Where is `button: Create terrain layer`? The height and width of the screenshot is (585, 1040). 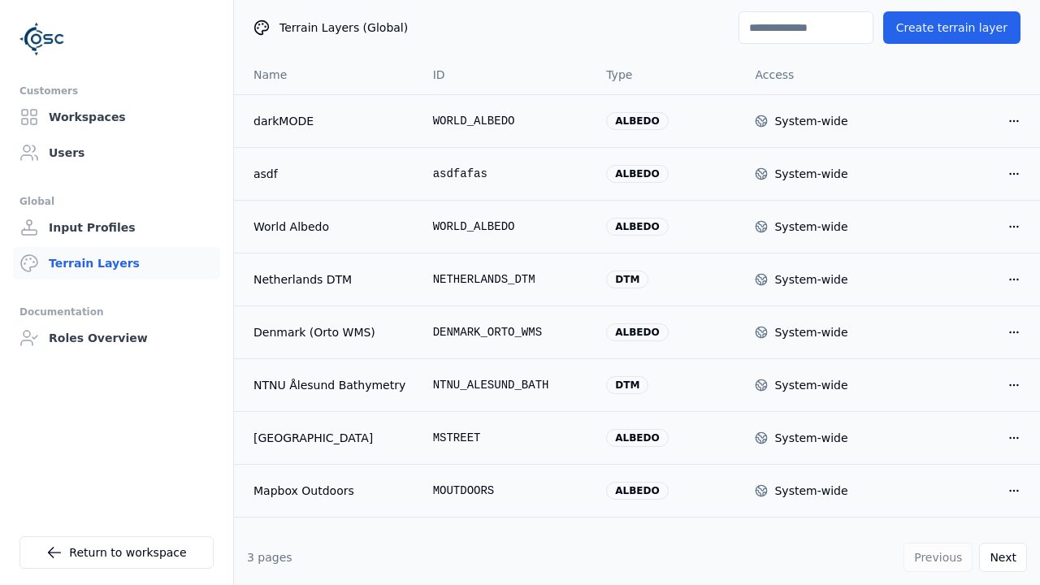 button: Create terrain layer is located at coordinates (952, 28).